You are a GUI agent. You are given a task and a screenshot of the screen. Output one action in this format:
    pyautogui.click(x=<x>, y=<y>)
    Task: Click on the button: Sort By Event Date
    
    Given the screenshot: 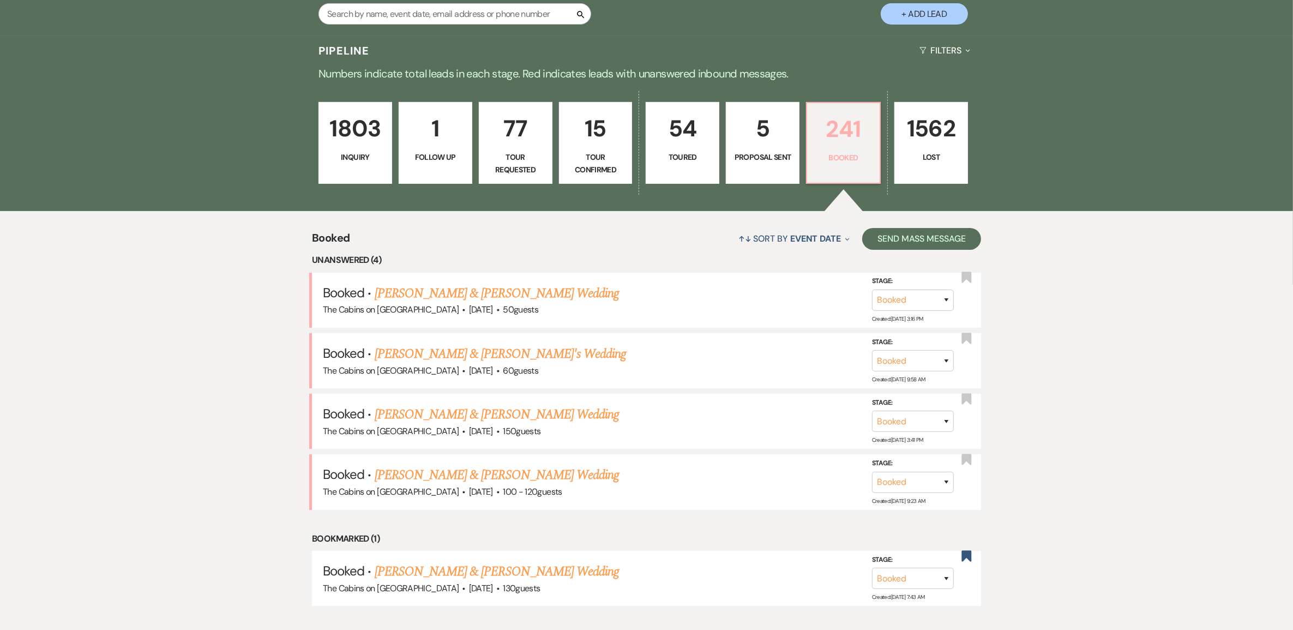 What is the action you would take?
    pyautogui.click(x=794, y=238)
    